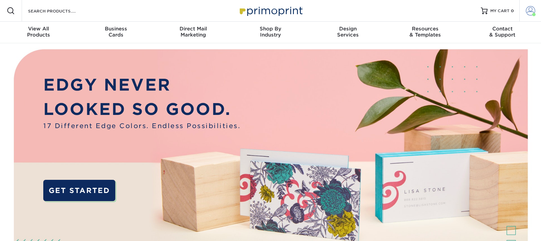 The height and width of the screenshot is (241, 541). What do you see at coordinates (193, 32) in the screenshot?
I see `div: Marketing` at bounding box center [193, 32].